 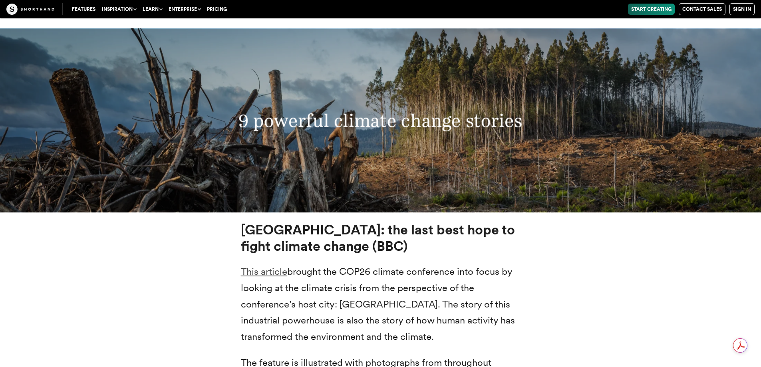 I want to click on a: Features, so click(x=83, y=9).